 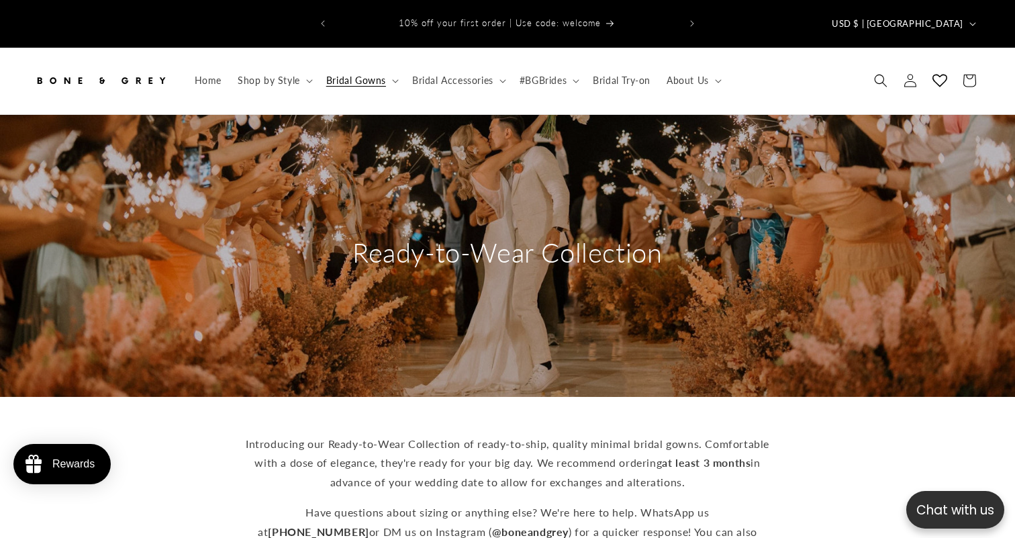 What do you see at coordinates (101, 81) in the screenshot?
I see `a: Bone and Grey Bridal` at bounding box center [101, 81].